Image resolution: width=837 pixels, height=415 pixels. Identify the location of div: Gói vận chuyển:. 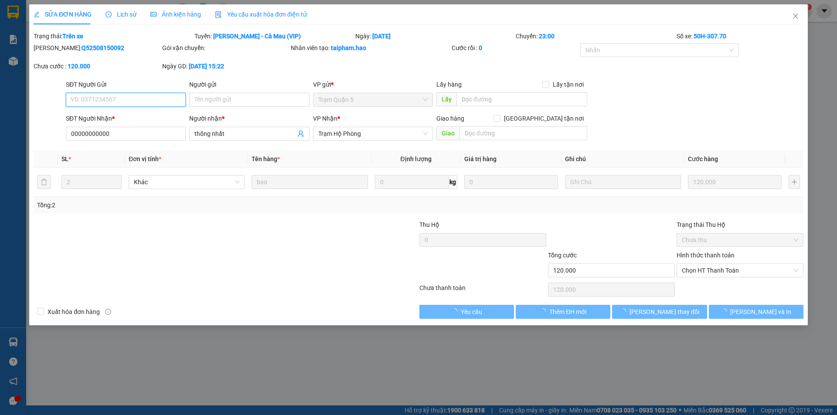
(225, 48).